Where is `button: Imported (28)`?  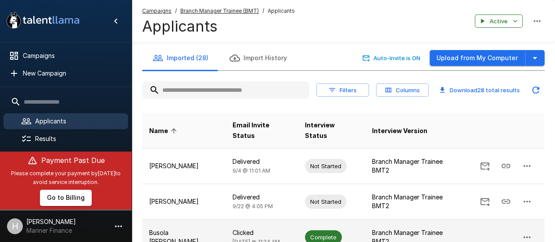
button: Imported (28) is located at coordinates (180, 58).